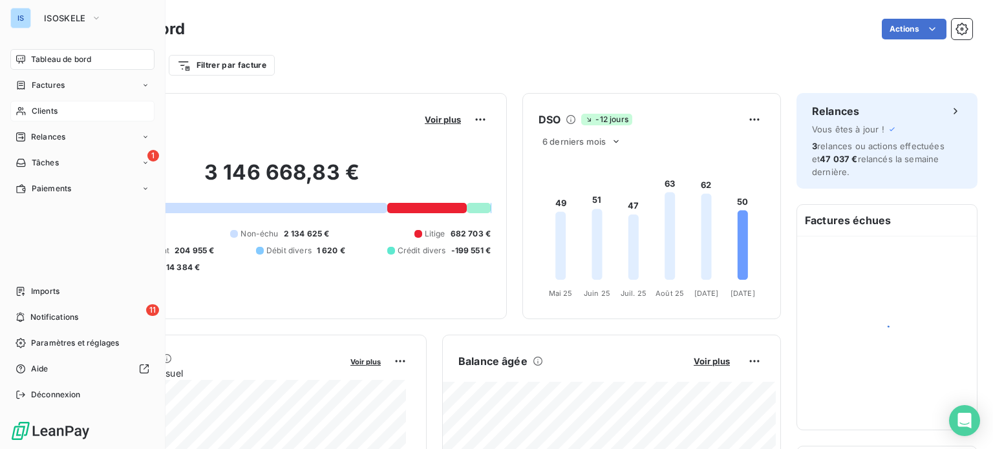  Describe the element at coordinates (45, 292) in the screenshot. I see `span: Imports` at that location.